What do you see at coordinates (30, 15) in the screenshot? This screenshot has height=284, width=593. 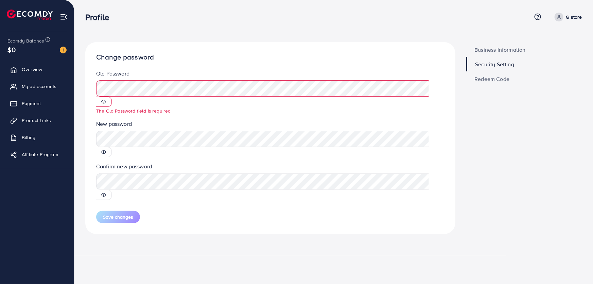 I see `img: logo` at bounding box center [30, 15].